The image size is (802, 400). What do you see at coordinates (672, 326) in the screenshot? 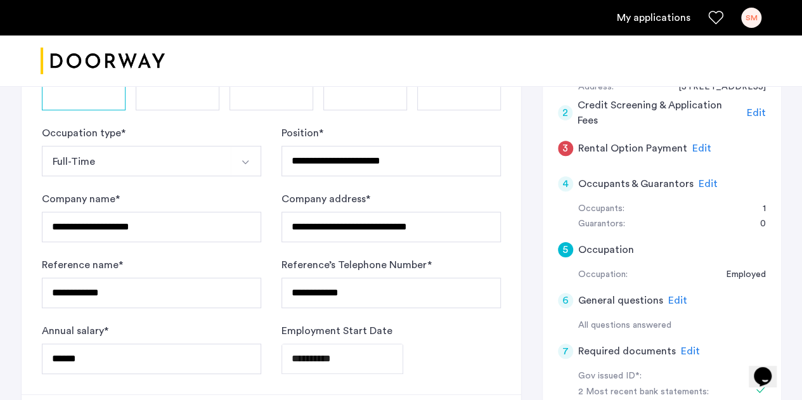
I see `div: All questions answered` at bounding box center [672, 326].